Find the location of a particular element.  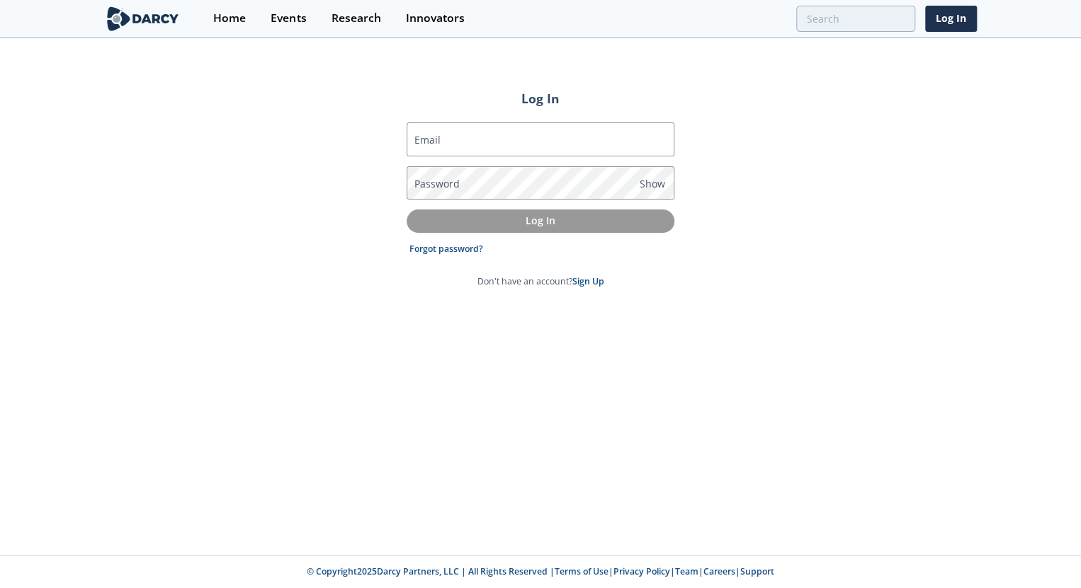

label: Email is located at coordinates (427, 140).